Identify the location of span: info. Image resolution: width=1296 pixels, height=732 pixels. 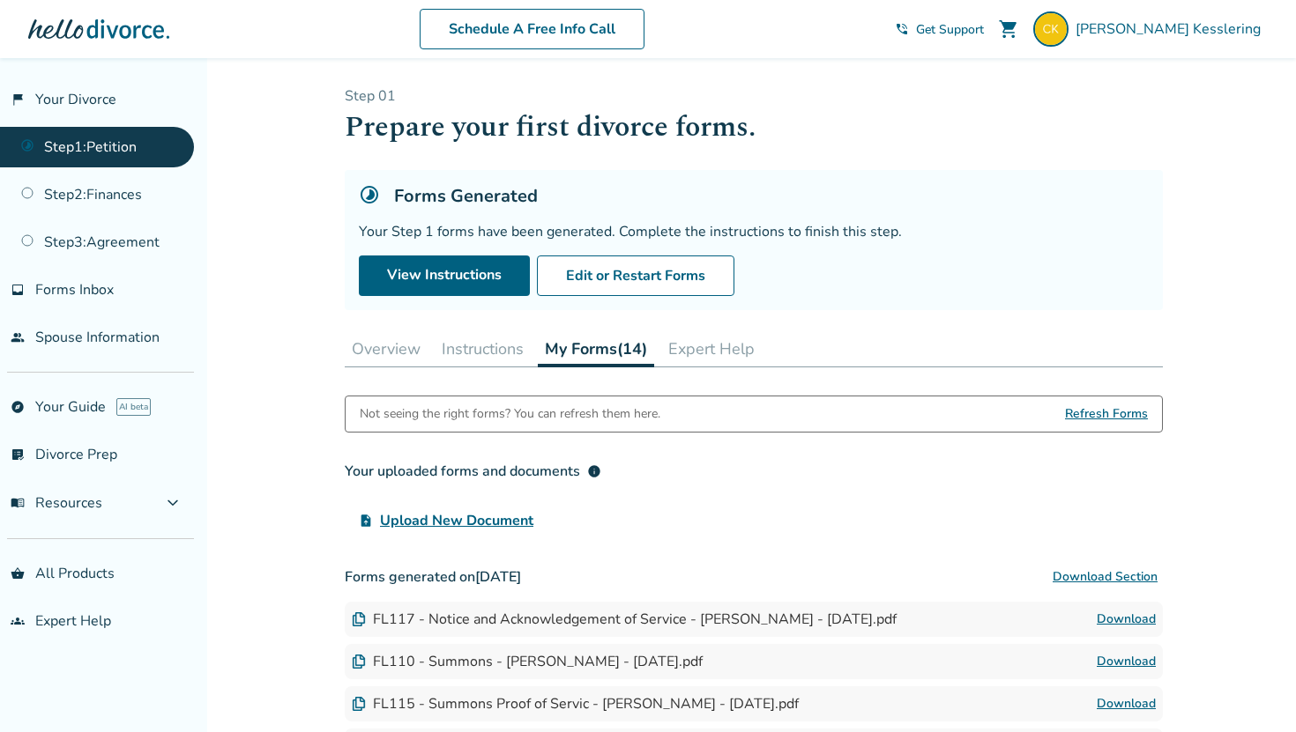
(594, 472).